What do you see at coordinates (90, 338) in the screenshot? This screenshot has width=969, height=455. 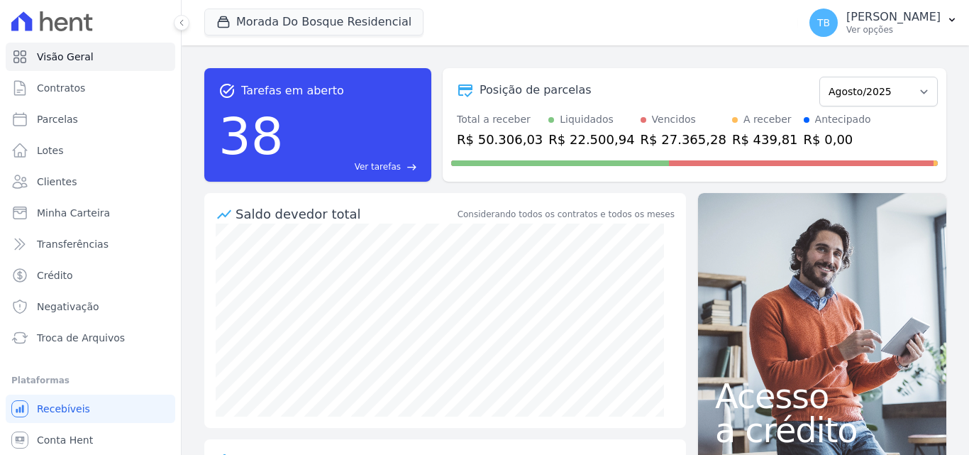 I see `a: Troca de Arquivos` at bounding box center [90, 338].